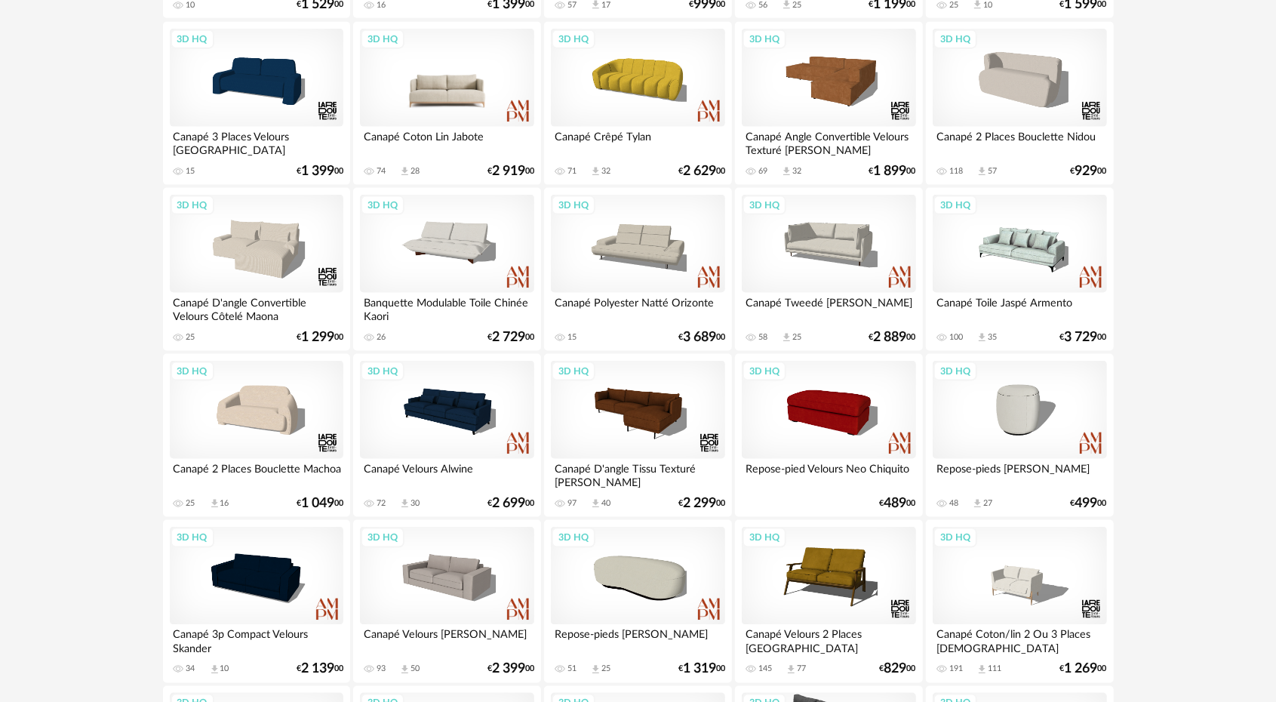  What do you see at coordinates (992, 171) in the screenshot?
I see `div: 57` at bounding box center [992, 171].